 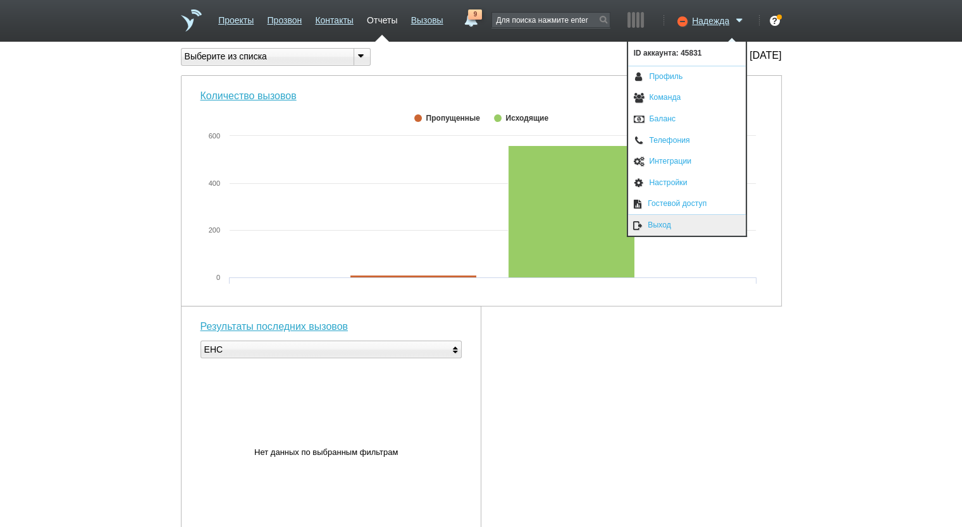 What do you see at coordinates (382, 18) in the screenshot?
I see `a: Отчеты` at bounding box center [382, 18].